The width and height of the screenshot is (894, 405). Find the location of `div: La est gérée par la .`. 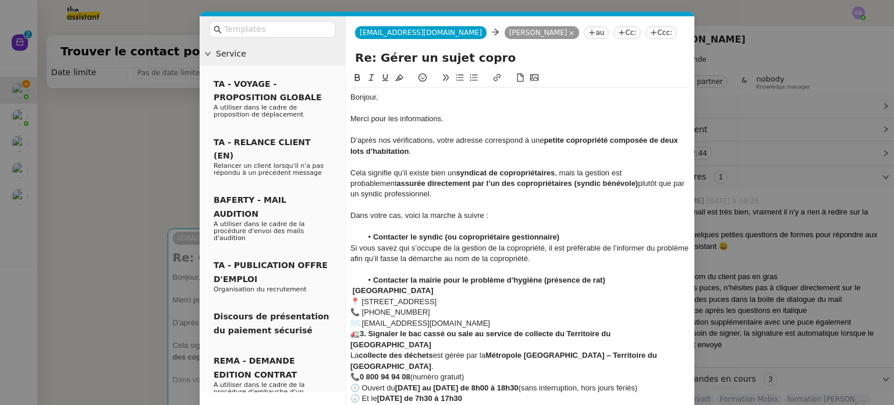

div: La est gérée par la . is located at coordinates (520, 360).